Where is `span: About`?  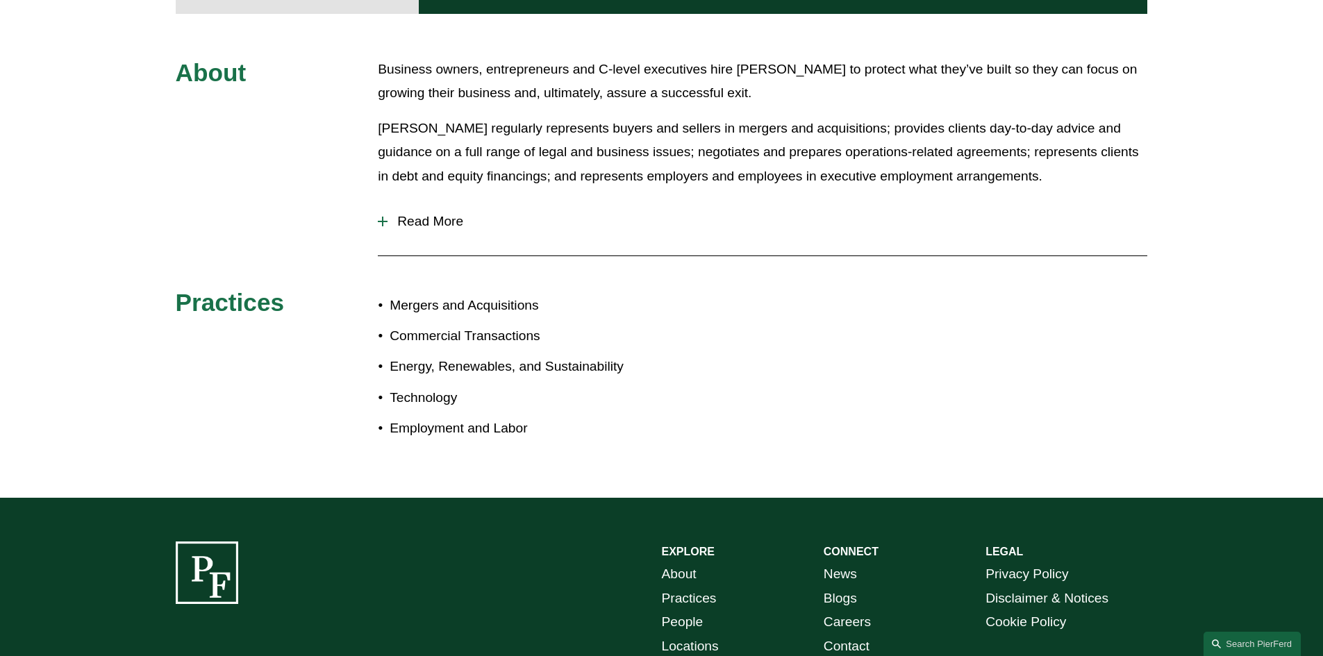 span: About is located at coordinates (211, 72).